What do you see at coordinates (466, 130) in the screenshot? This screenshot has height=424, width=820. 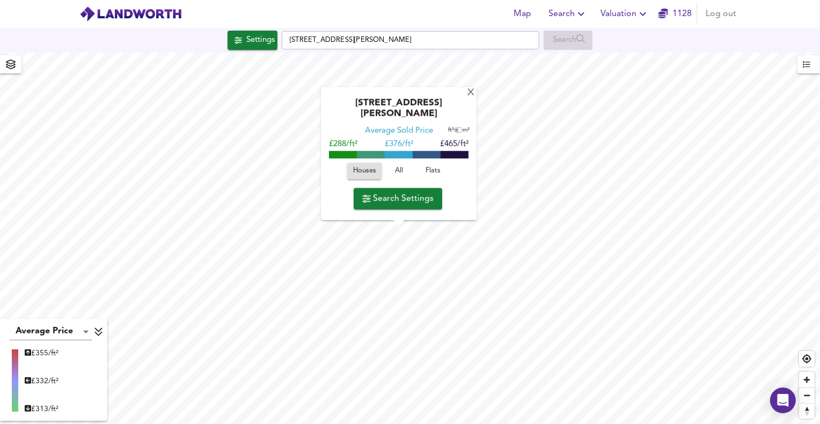 I see `span: m²` at bounding box center [466, 130].